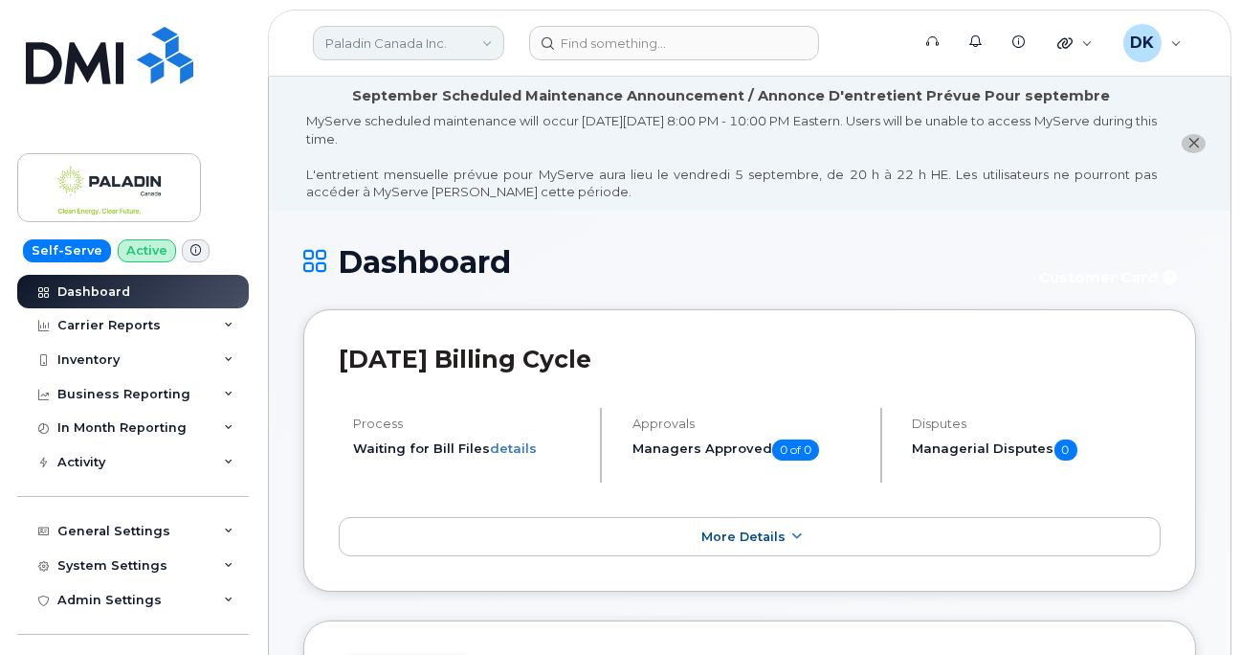  What do you see at coordinates (747, 423) in the screenshot?
I see `h4: Approvals` at bounding box center [747, 423].